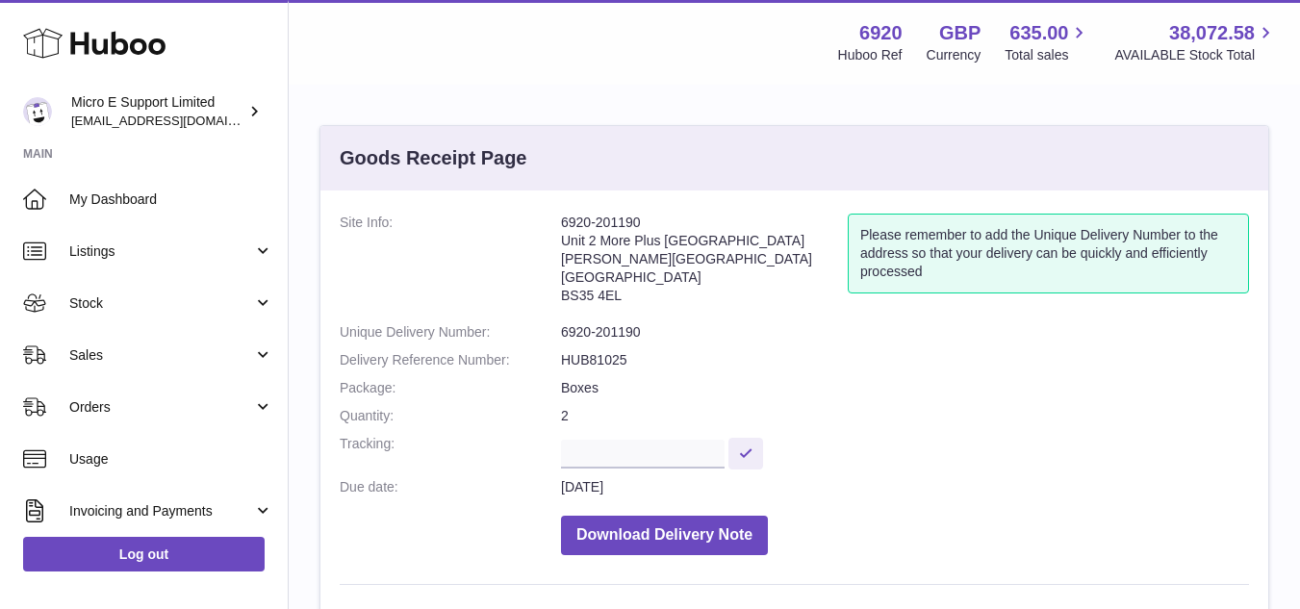 Image resolution: width=1300 pixels, height=609 pixels. Describe the element at coordinates (143, 554) in the screenshot. I see `a: Log out` at that location.